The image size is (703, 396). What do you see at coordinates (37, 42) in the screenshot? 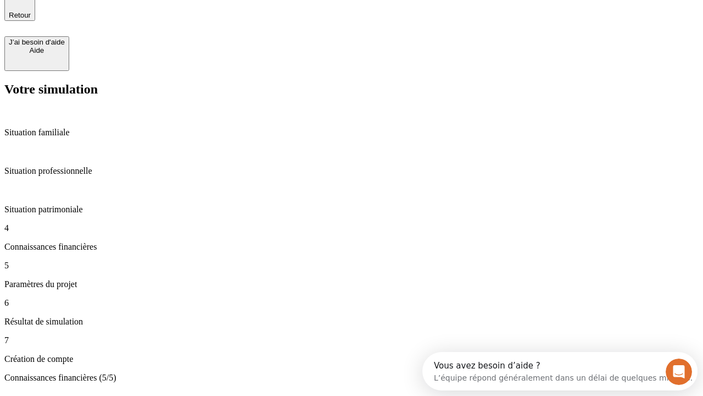
I see `div: J’ai besoin d'aide` at bounding box center [37, 42].